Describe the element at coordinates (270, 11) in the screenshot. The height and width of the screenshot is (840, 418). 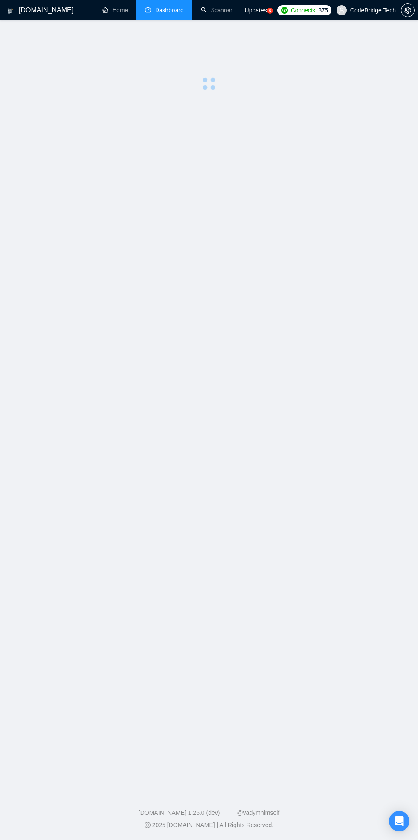
I see `text: 5` at that location.